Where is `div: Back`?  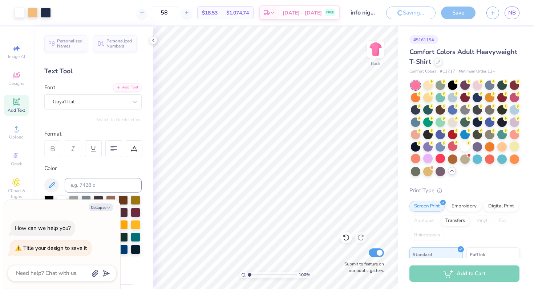 div: Back is located at coordinates (376, 64).